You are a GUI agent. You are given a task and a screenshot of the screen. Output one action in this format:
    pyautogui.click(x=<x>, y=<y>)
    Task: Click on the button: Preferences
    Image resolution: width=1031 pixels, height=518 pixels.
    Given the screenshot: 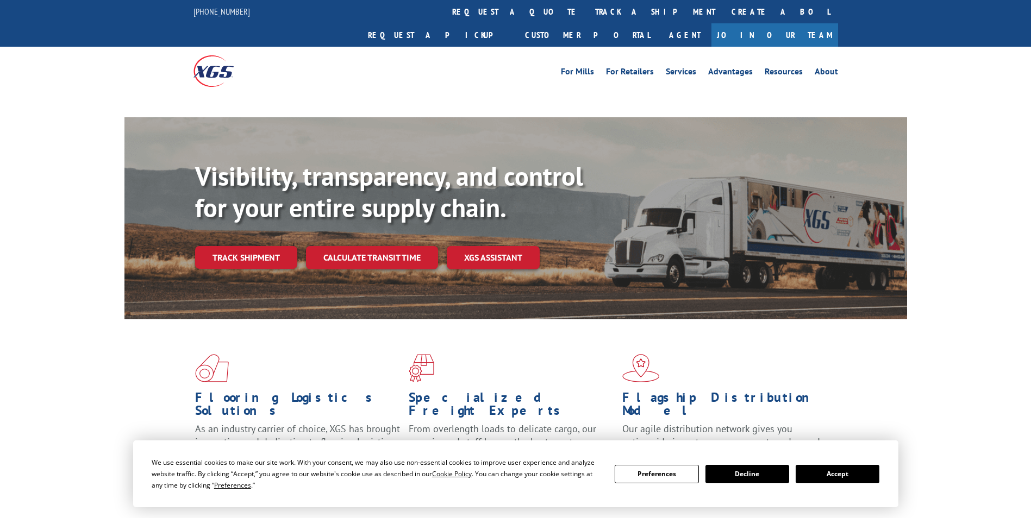 What is the action you would take?
    pyautogui.click(x=656, y=474)
    